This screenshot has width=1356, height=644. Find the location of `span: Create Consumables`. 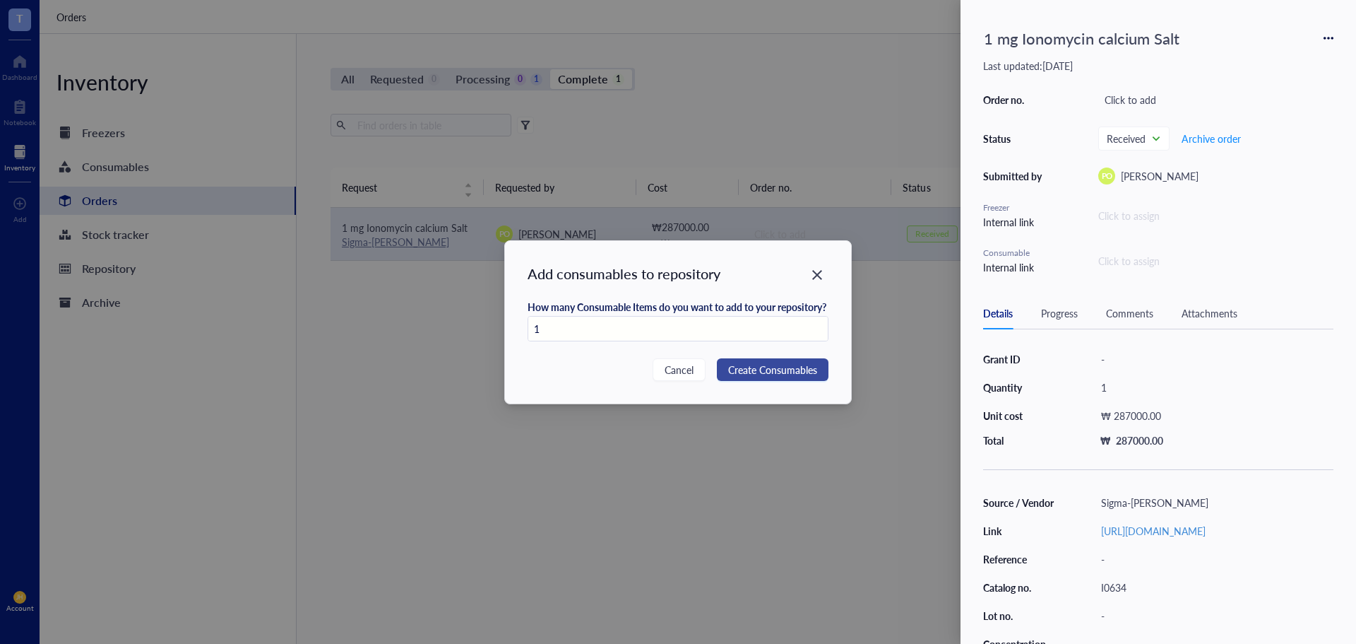

span: Create Consumables is located at coordinates (773, 369).